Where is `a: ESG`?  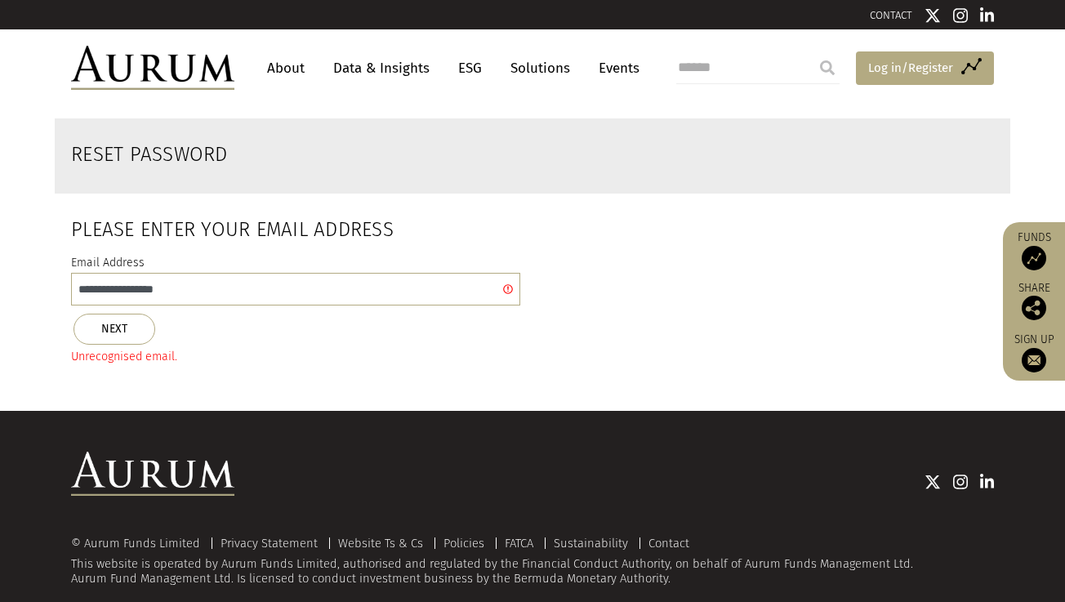 a: ESG is located at coordinates (469, 68).